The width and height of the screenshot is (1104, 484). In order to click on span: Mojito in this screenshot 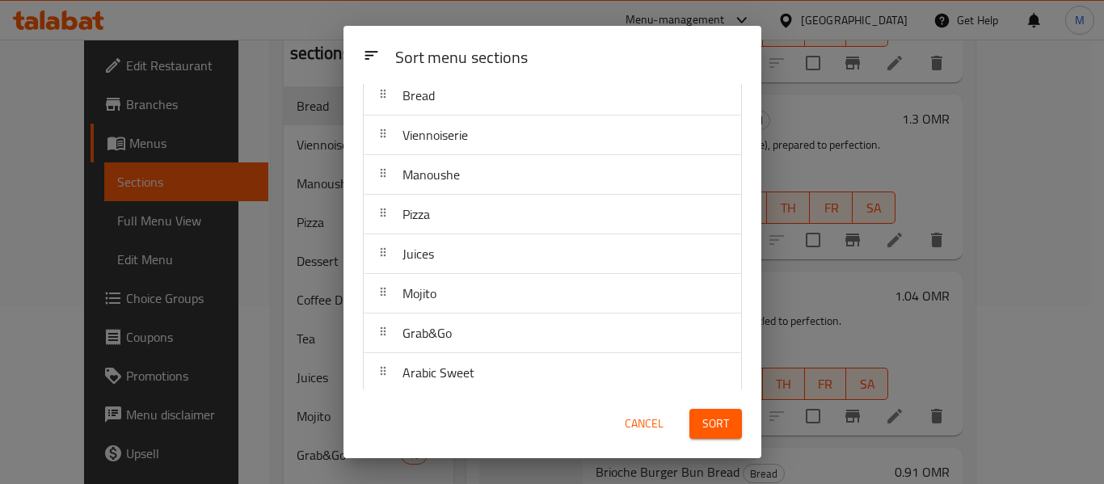, I will do `click(419, 293)`.